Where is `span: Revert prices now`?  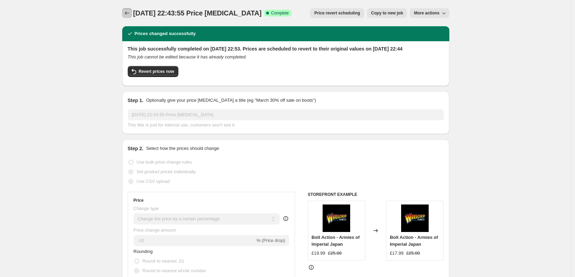
span: Revert prices now is located at coordinates (156, 72).